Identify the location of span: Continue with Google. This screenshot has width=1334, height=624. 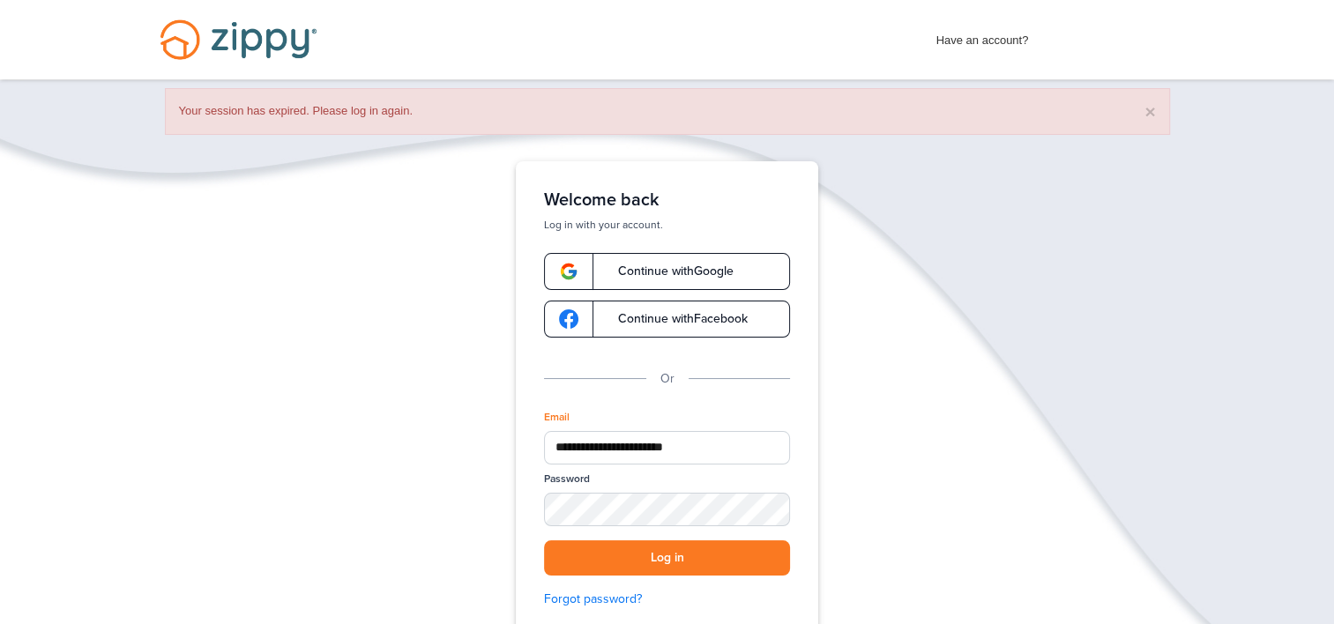
(667, 272).